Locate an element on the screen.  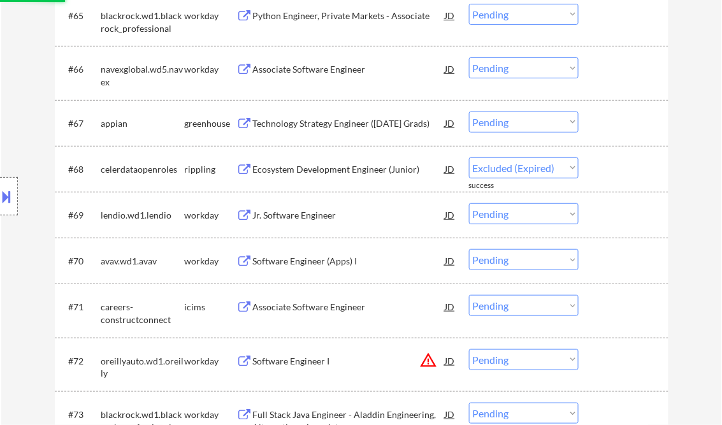
div: Software Engineer I is located at coordinates (349, 361).